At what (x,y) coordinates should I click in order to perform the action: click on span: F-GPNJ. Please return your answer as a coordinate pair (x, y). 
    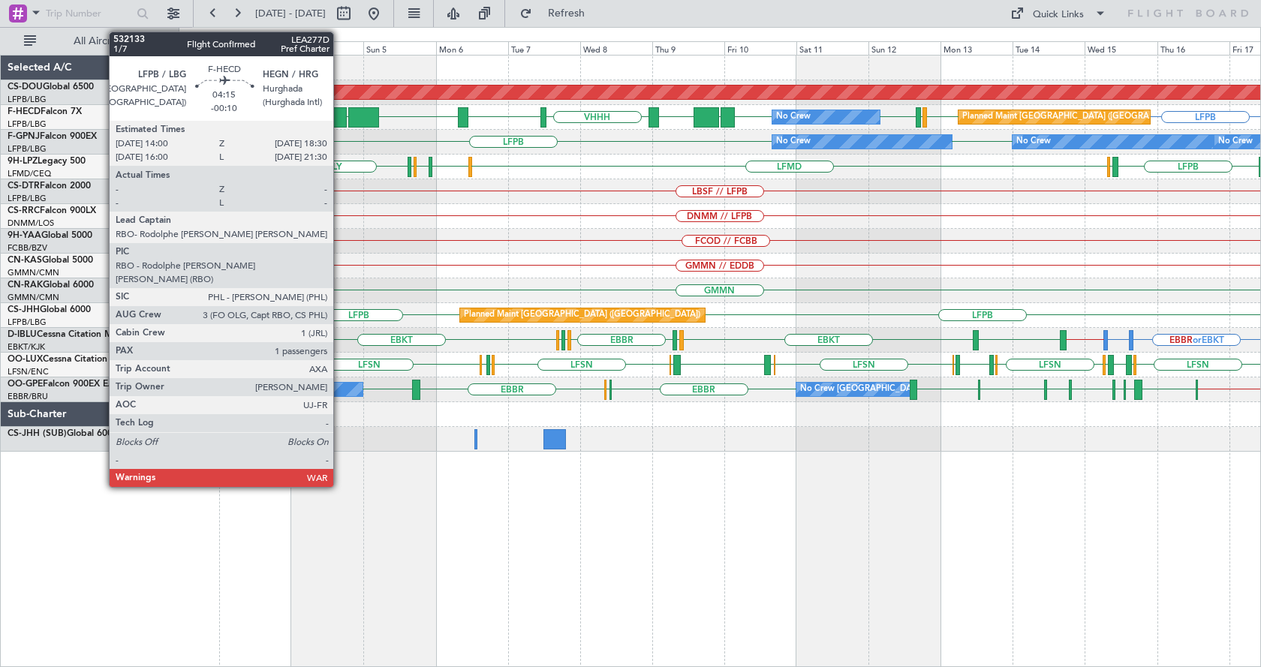
    Looking at the image, I should click on (23, 137).